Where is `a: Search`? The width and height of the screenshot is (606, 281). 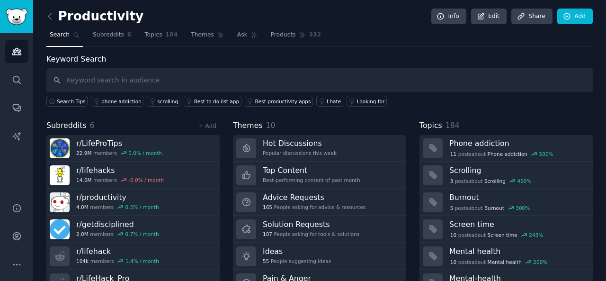
a: Search is located at coordinates (64, 37).